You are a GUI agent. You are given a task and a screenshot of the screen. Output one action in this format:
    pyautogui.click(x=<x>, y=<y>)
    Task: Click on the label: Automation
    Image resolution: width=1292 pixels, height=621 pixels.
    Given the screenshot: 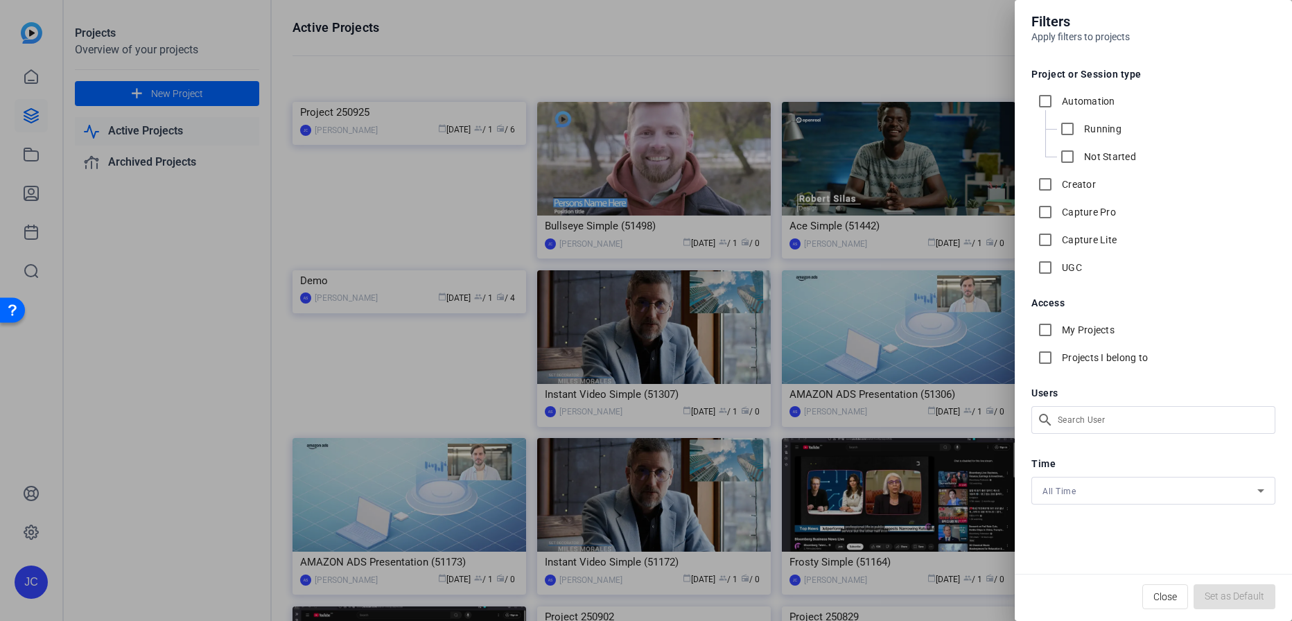 What is the action you would take?
    pyautogui.click(x=1087, y=101)
    